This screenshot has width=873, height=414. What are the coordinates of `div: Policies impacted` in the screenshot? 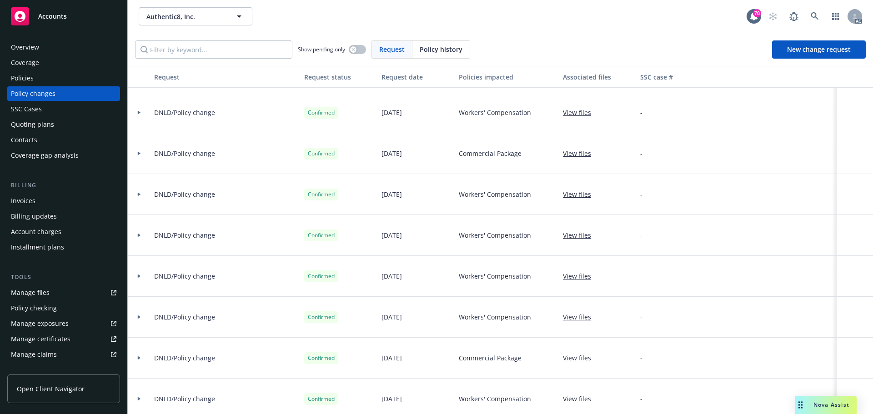 It's located at (507, 77).